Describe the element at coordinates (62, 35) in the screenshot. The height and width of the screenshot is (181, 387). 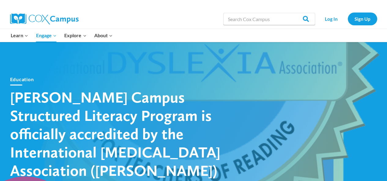
I see `nav: Primary Navigation` at that location.